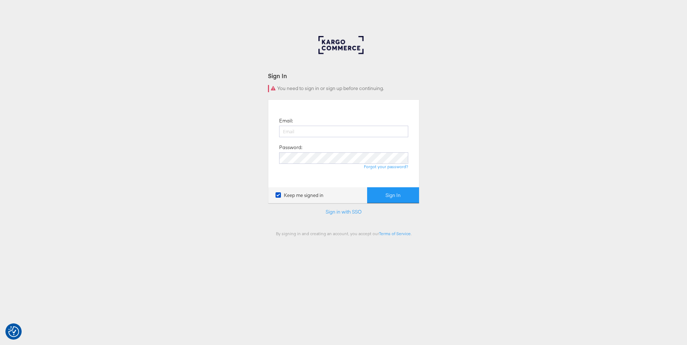  I want to click on button: Consent Preferences, so click(14, 332).